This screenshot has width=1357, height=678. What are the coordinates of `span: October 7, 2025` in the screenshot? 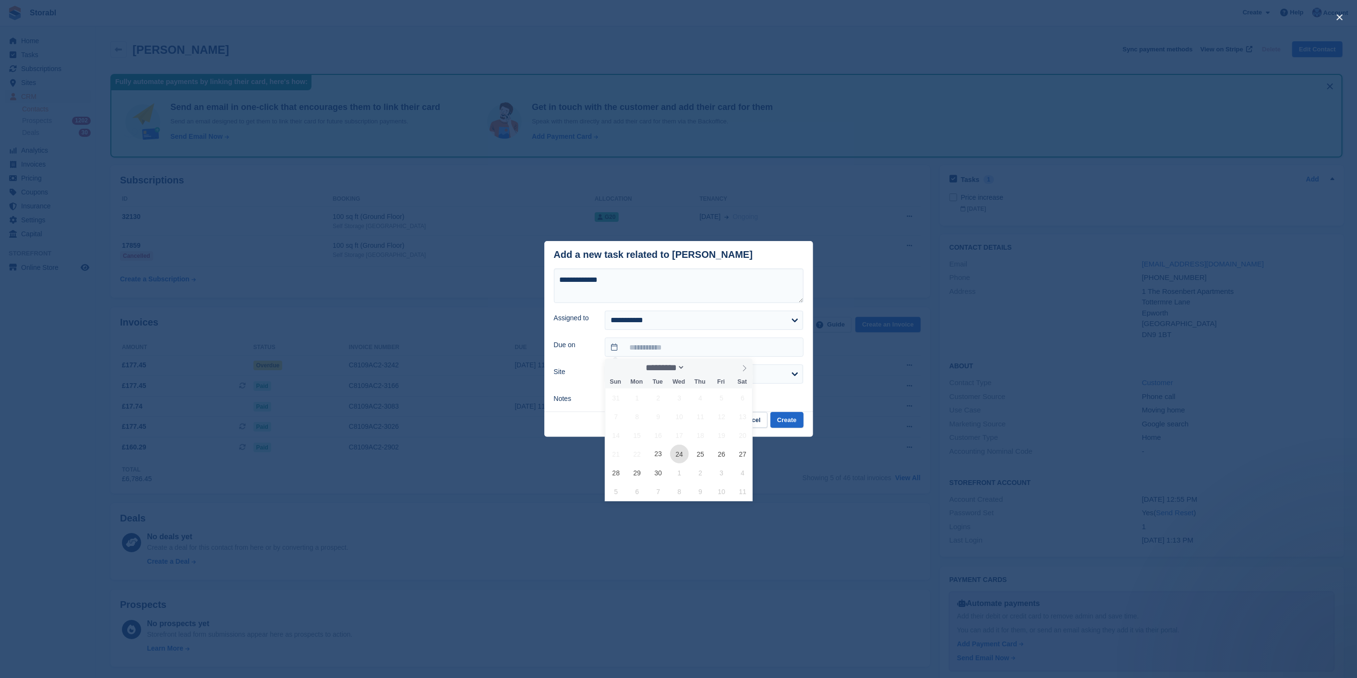 It's located at (658, 491).